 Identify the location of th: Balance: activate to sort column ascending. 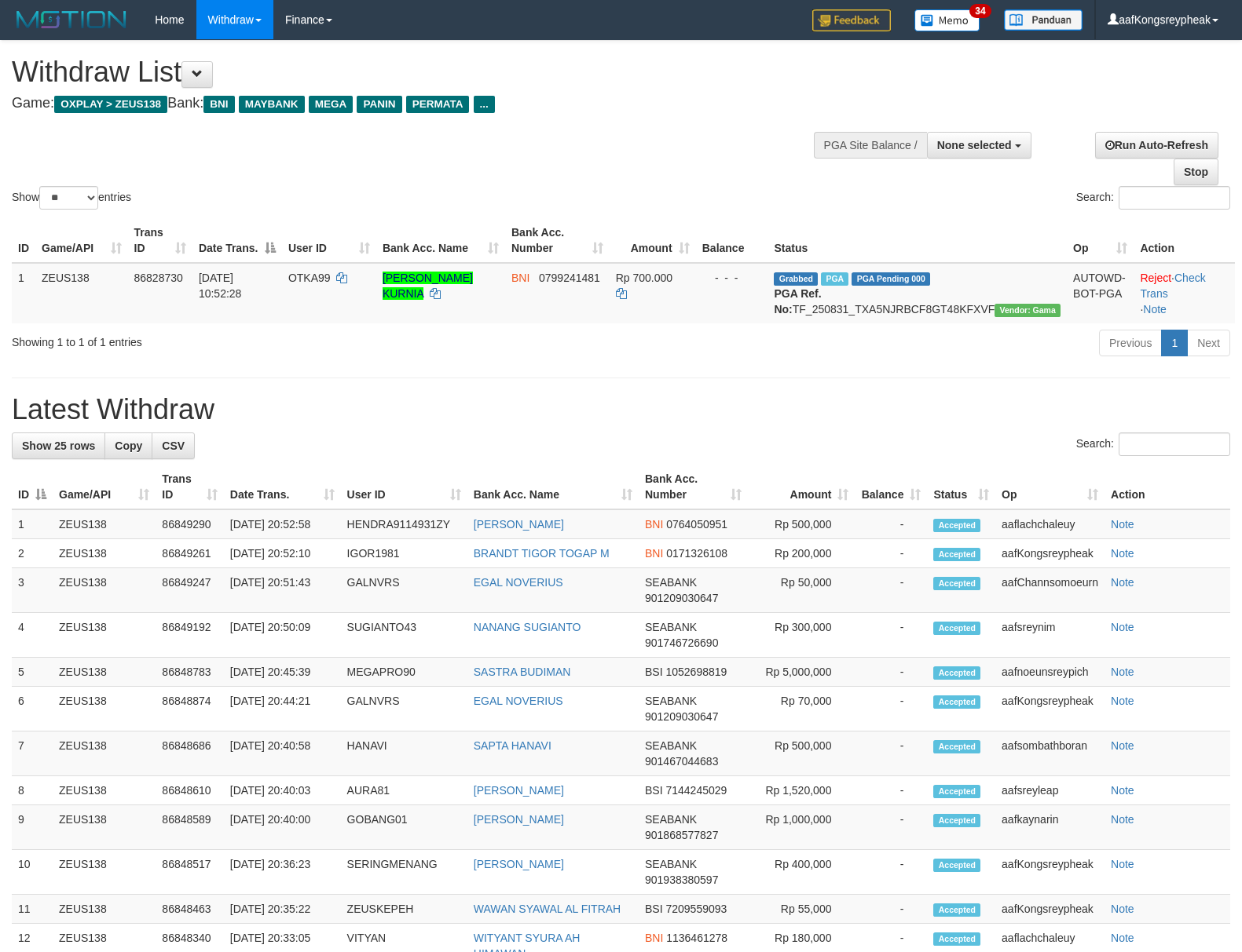
(891, 487).